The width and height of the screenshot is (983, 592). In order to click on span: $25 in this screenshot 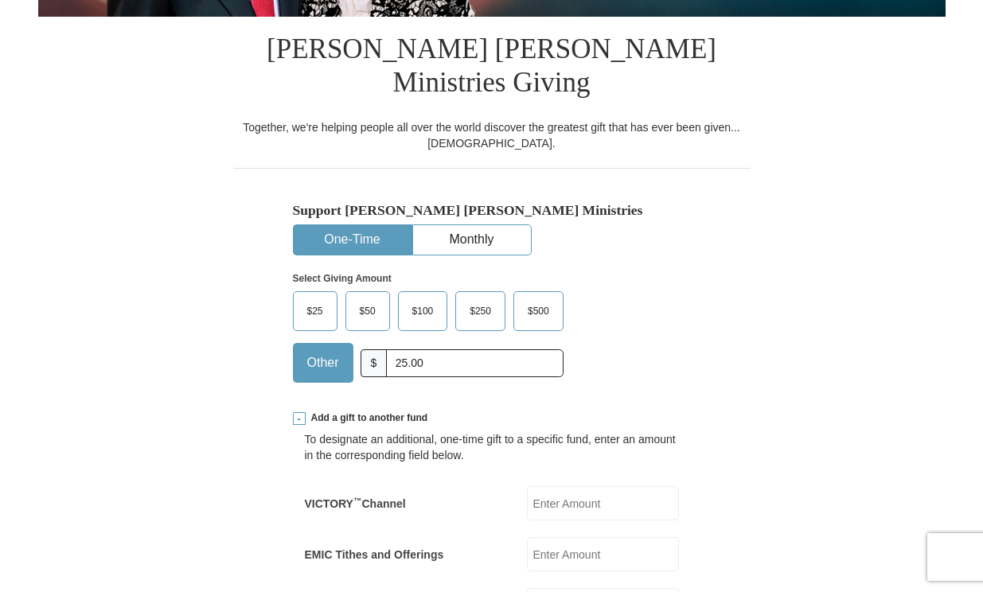, I will do `click(315, 311)`.